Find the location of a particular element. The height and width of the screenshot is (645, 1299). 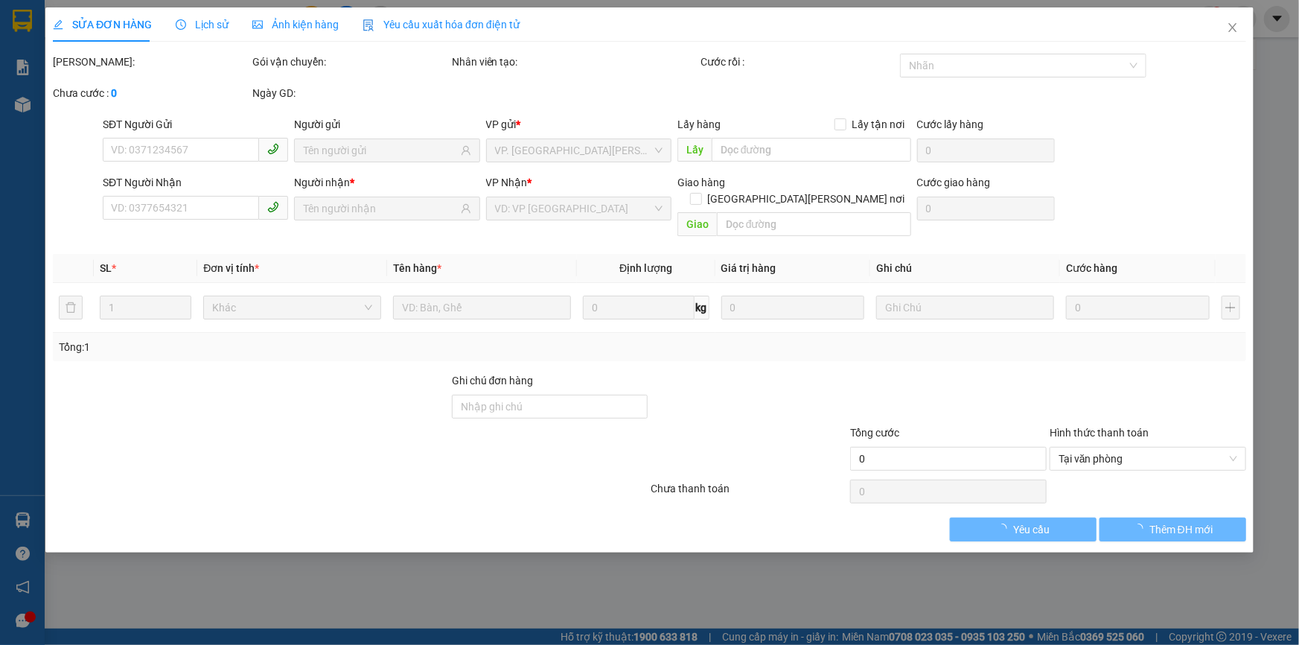

div: Nhân viên tạo: is located at coordinates (575, 62).